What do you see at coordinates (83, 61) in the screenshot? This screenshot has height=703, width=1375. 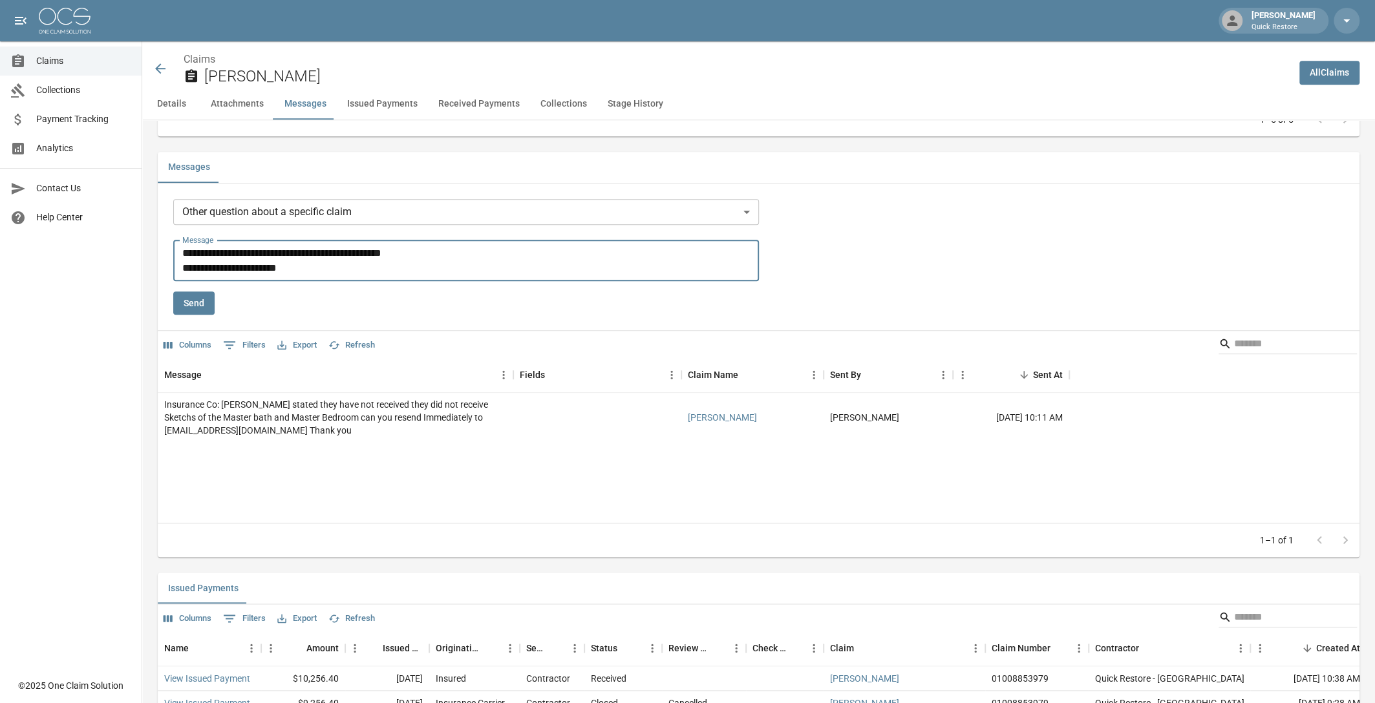 I see `span: Claims` at bounding box center [83, 61].